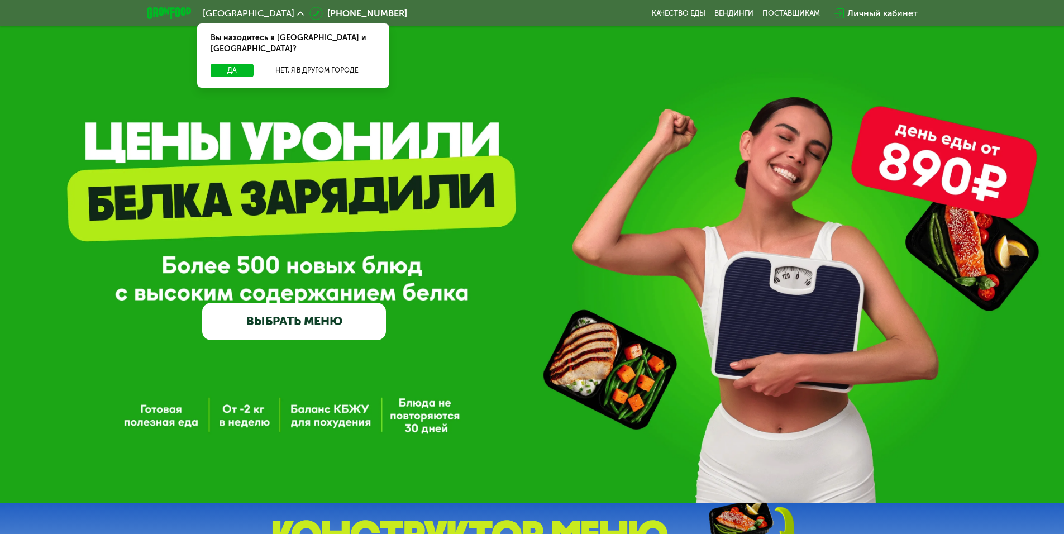 The height and width of the screenshot is (534, 1064). What do you see at coordinates (734, 13) in the screenshot?
I see `a: Вендинги` at bounding box center [734, 13].